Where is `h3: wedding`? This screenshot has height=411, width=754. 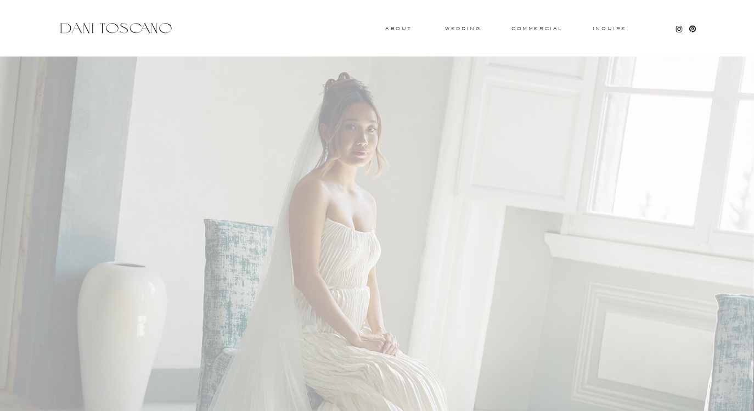
h3: wedding is located at coordinates (462, 28).